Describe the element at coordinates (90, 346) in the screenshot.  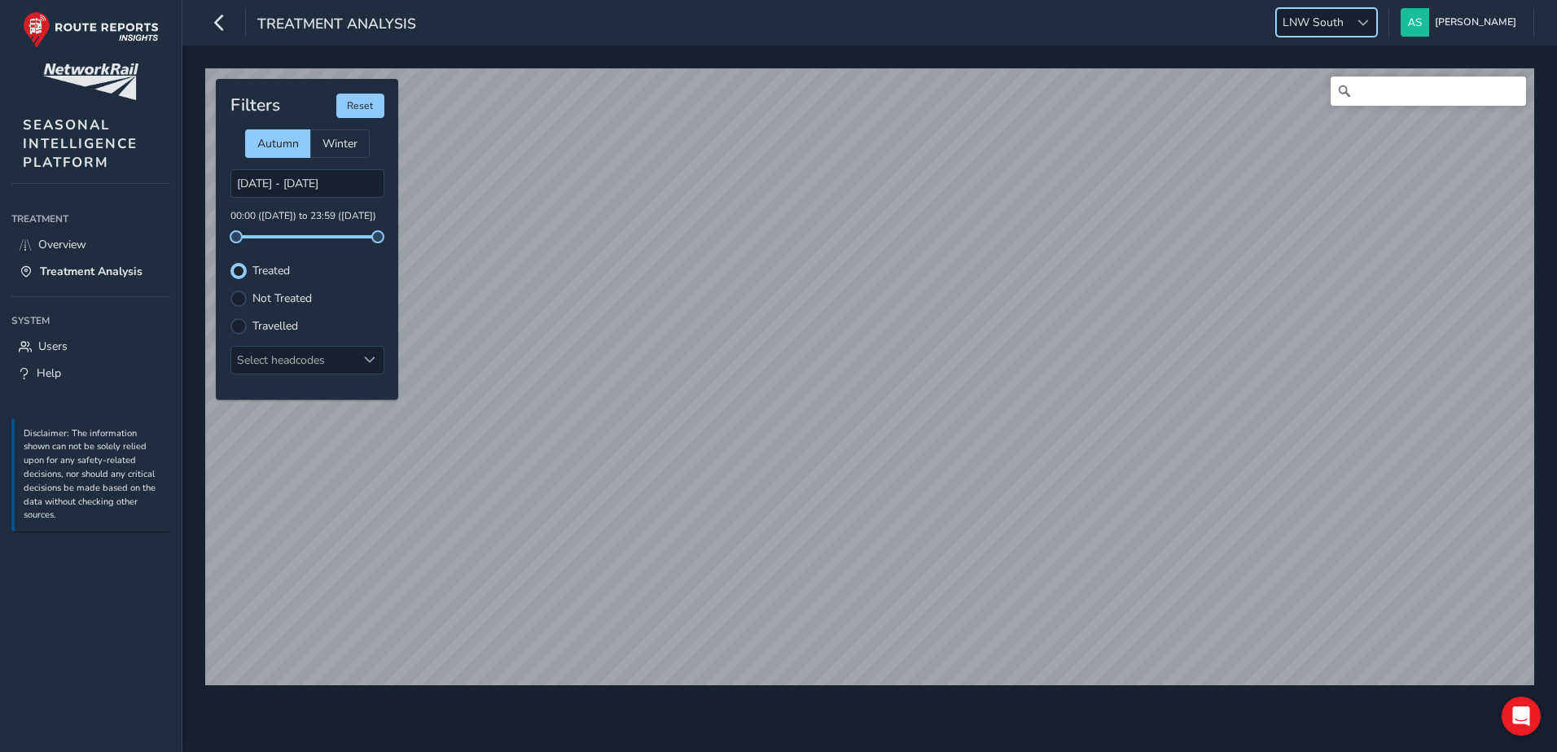
I see `a: Users` at that location.